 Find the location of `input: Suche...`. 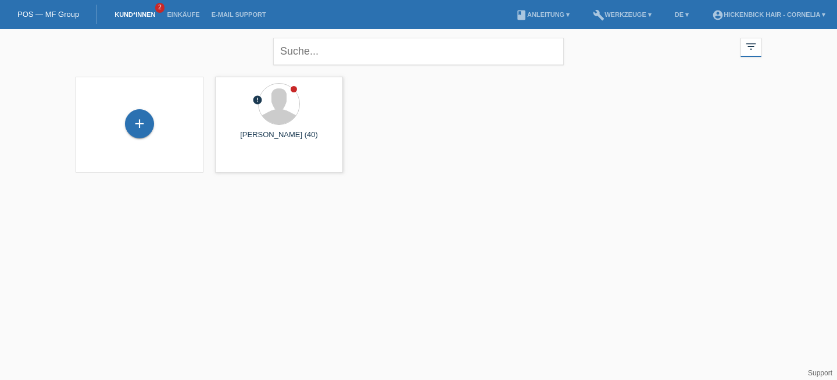

input: Suche... is located at coordinates (418, 51).